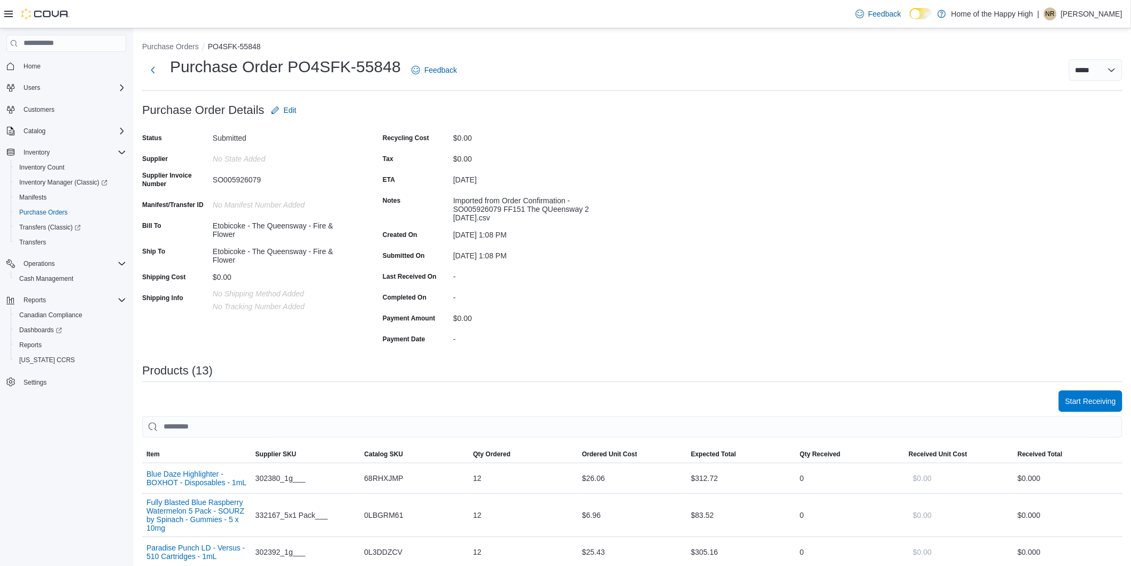  I want to click on button: Paradise Punch LD - Versus - 510 Cartridges - 1mL, so click(197, 552).